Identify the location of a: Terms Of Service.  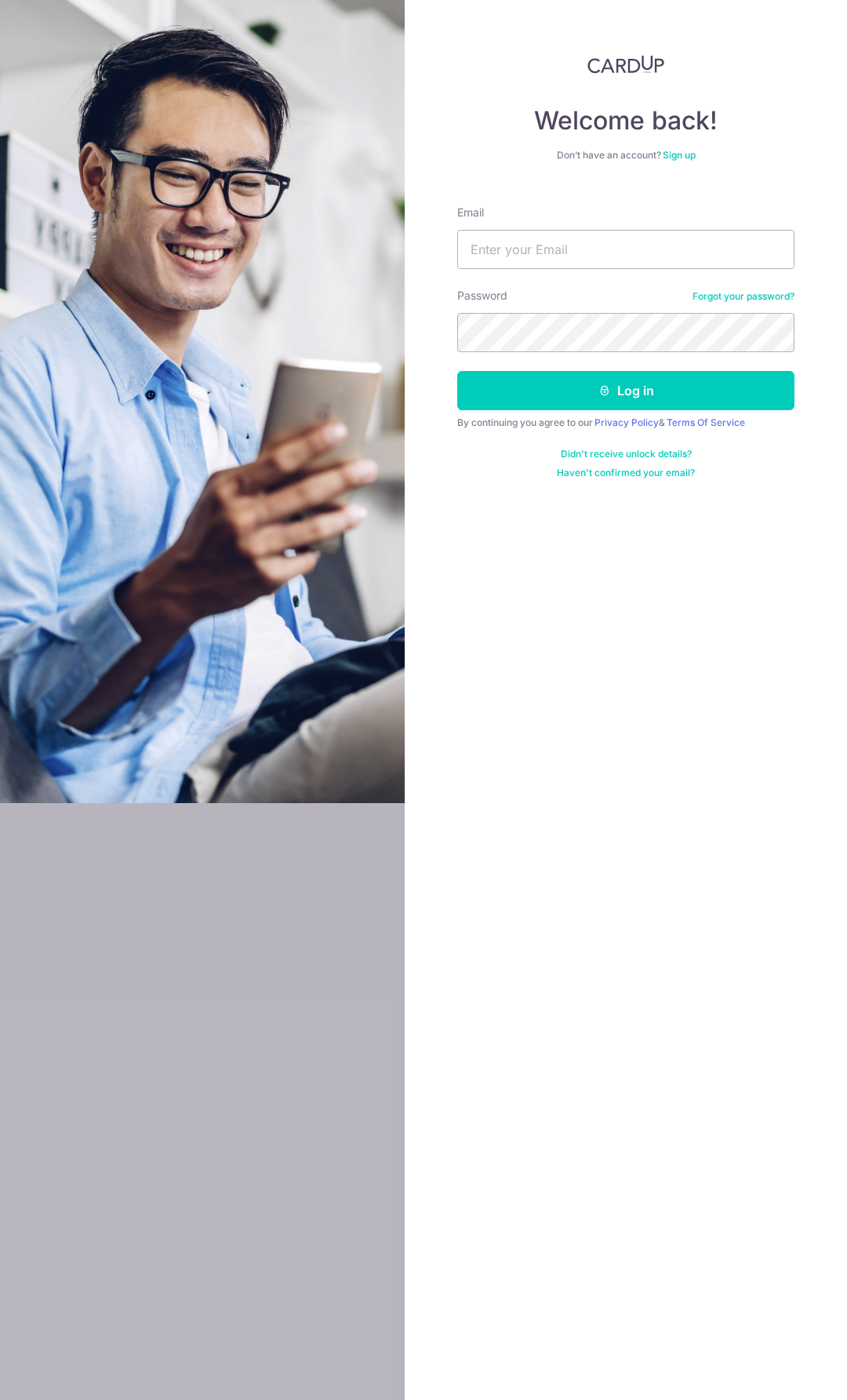
(706, 422).